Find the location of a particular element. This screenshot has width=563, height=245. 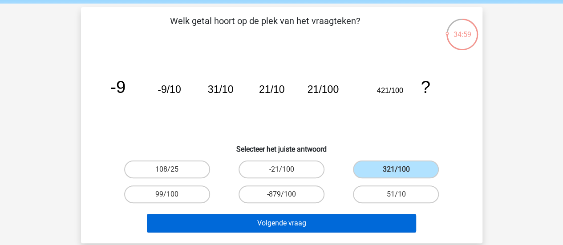

h6: Selecteer het juiste antwoord is located at coordinates (282, 146).